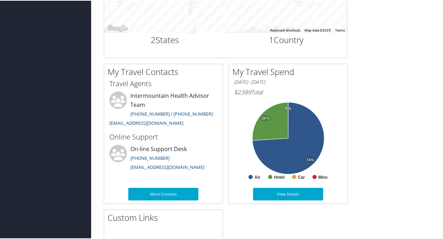 Image resolution: width=443 pixels, height=239 pixels. What do you see at coordinates (288, 108) in the screenshot?
I see `tspan: 0%` at bounding box center [288, 108].